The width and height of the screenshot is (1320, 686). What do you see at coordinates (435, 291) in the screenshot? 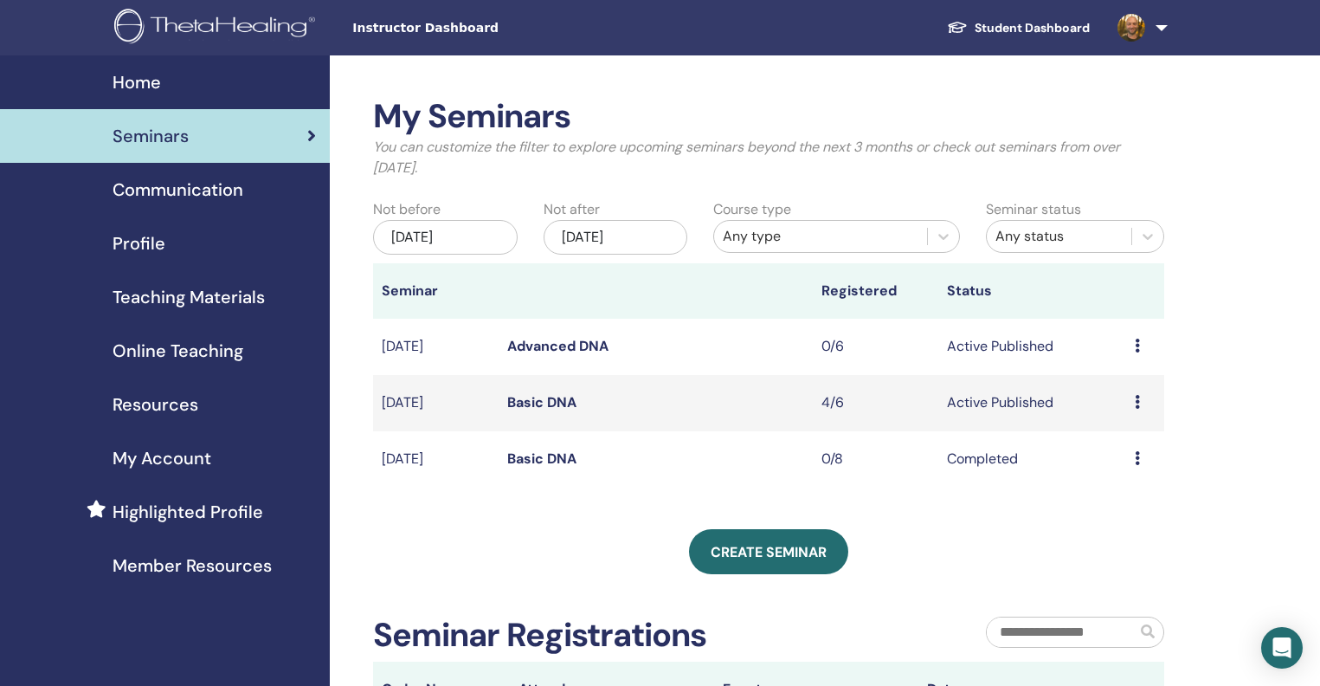
I see `th: Seminar` at bounding box center [435, 291].